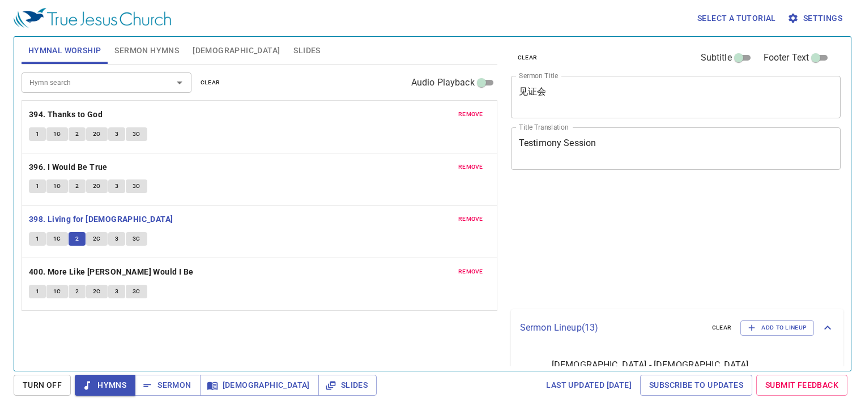 The image size is (865, 411). What do you see at coordinates (105, 385) in the screenshot?
I see `span: Hymns` at bounding box center [105, 385].